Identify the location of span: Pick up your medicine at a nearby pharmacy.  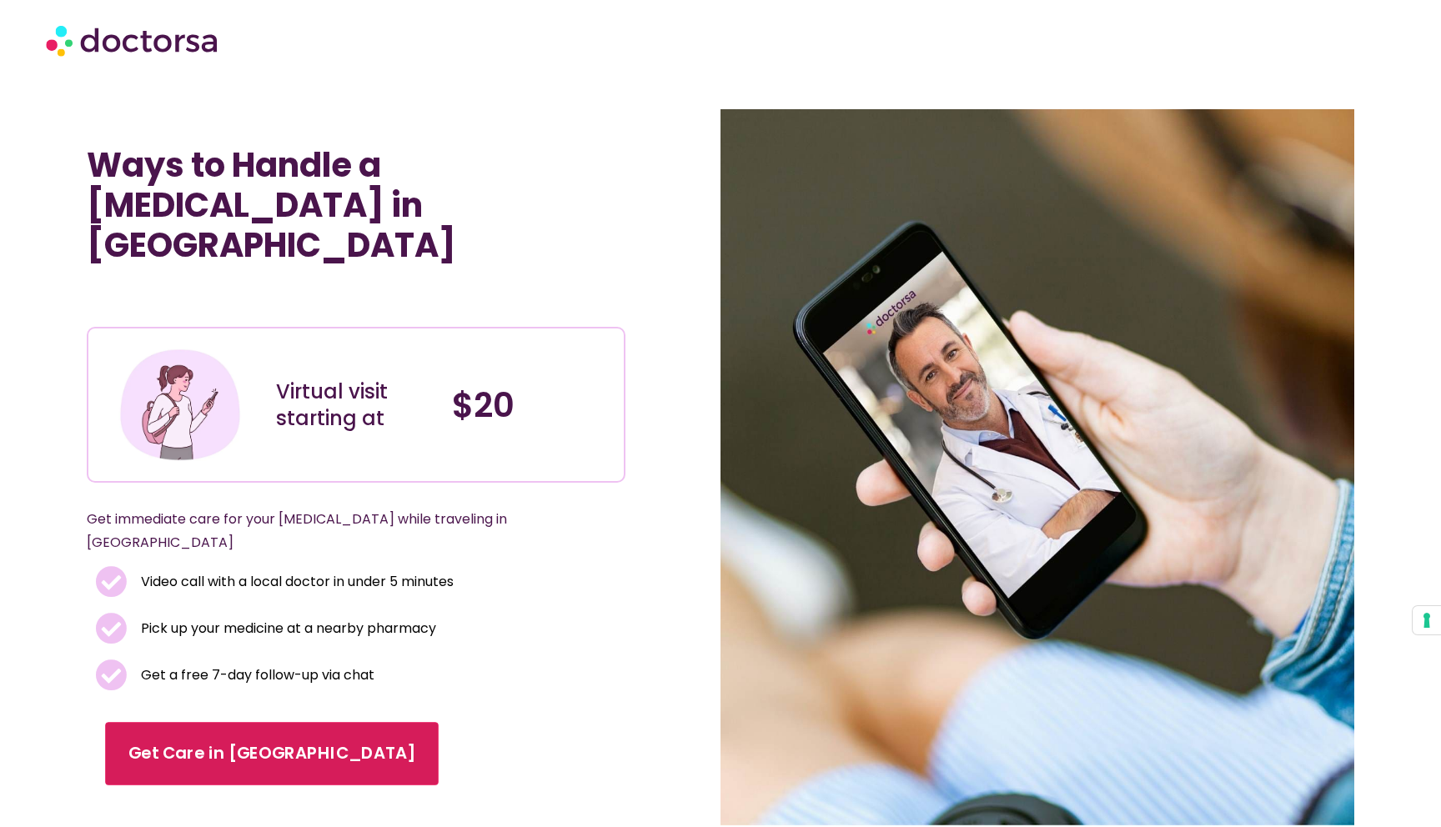
(286, 629).